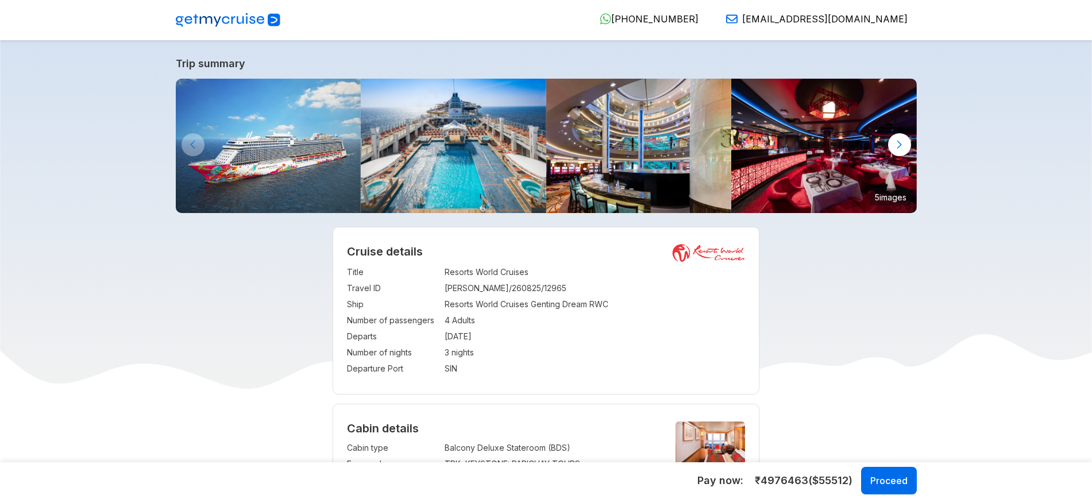 The image size is (1092, 499). I want to click on img: WhatsApp, so click(605, 19).